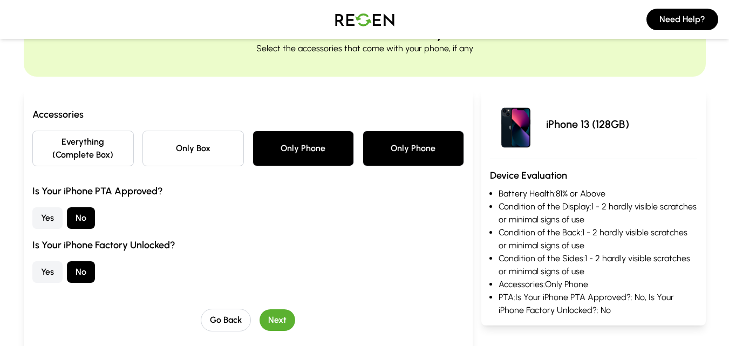 This screenshot has height=346, width=729. What do you see at coordinates (248, 191) in the screenshot?
I see `h3: Is Your iPhone PTA Approved?` at bounding box center [248, 191].